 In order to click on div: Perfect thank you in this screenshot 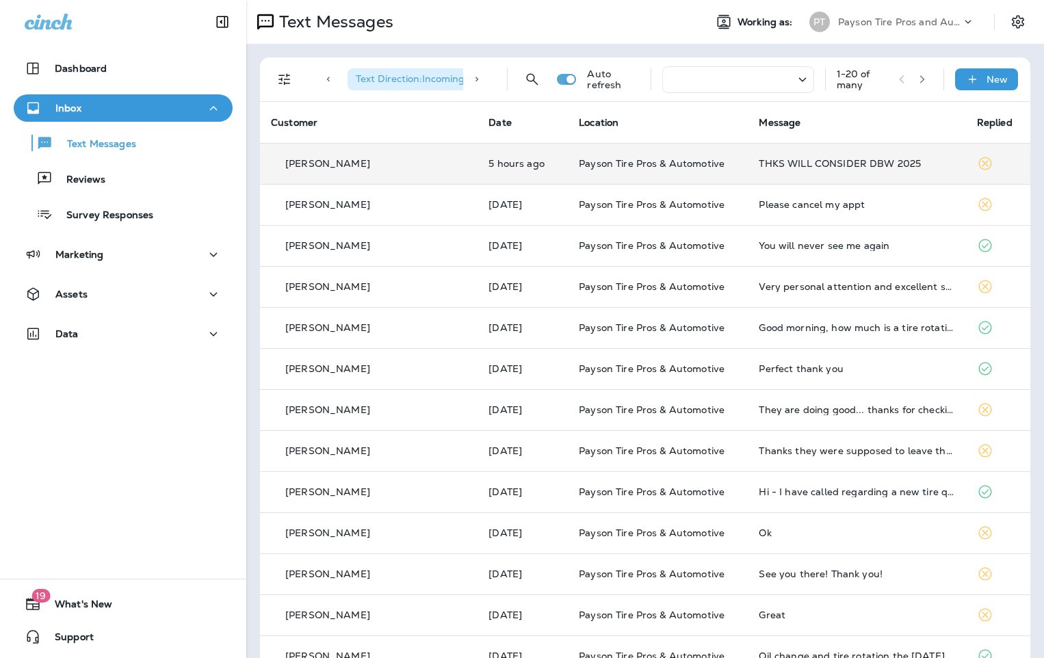, I will do `click(857, 369)`.